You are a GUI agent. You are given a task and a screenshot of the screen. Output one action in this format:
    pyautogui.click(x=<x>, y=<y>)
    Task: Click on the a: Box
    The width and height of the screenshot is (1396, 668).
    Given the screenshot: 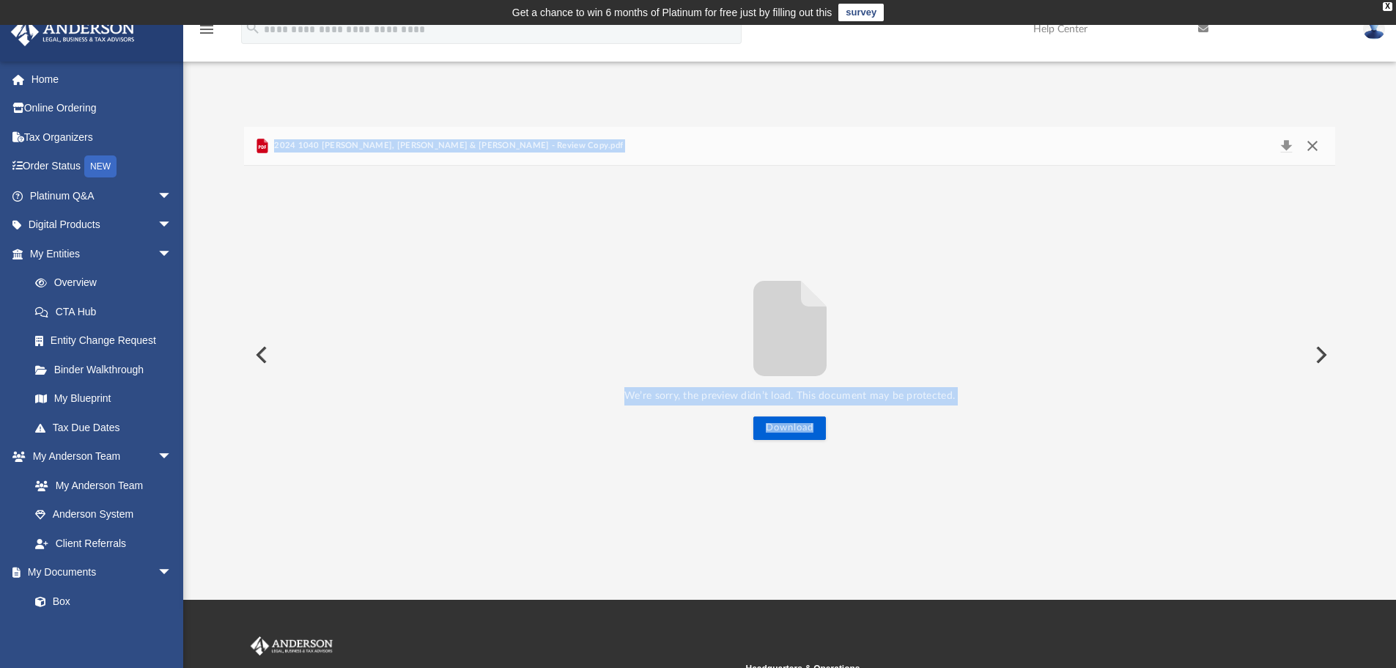 What is the action you would take?
    pyautogui.click(x=100, y=601)
    